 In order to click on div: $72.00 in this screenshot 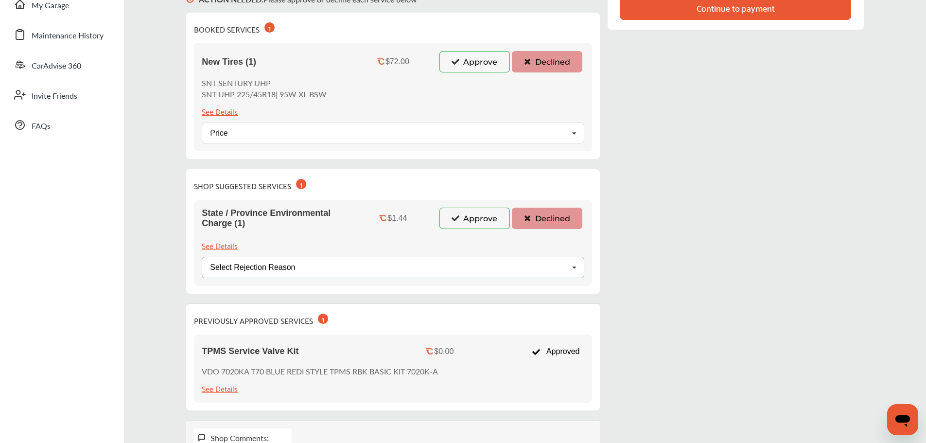, I will do `click(397, 62)`.